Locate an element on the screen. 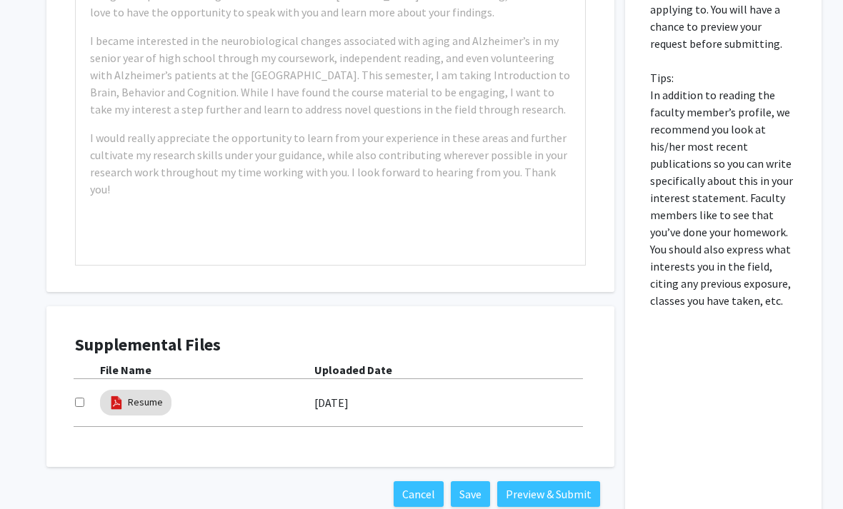 The width and height of the screenshot is (843, 509). button: Cancel is located at coordinates (419, 494).